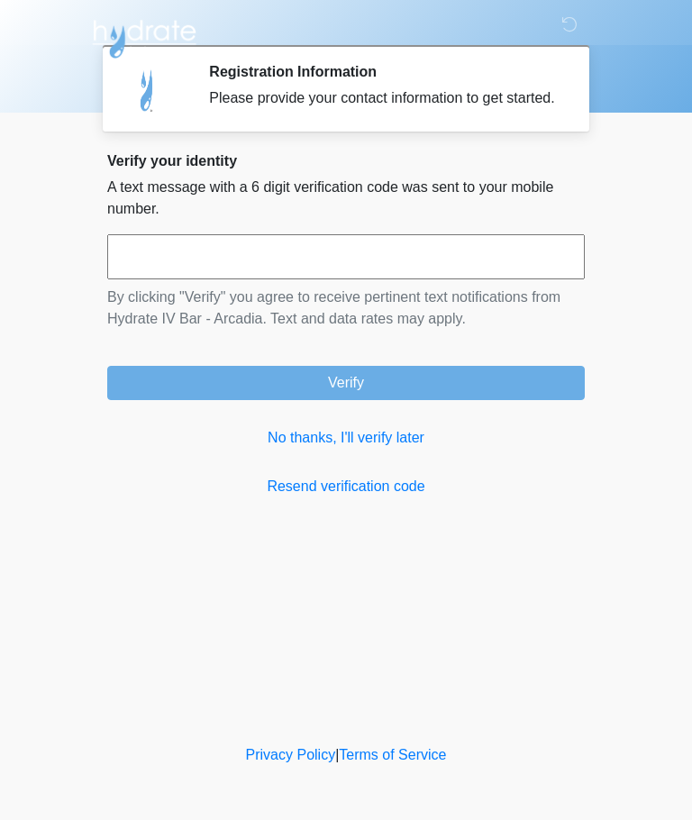 This screenshot has height=820, width=692. Describe the element at coordinates (346, 160) in the screenshot. I see `h2: Verify your identity` at that location.